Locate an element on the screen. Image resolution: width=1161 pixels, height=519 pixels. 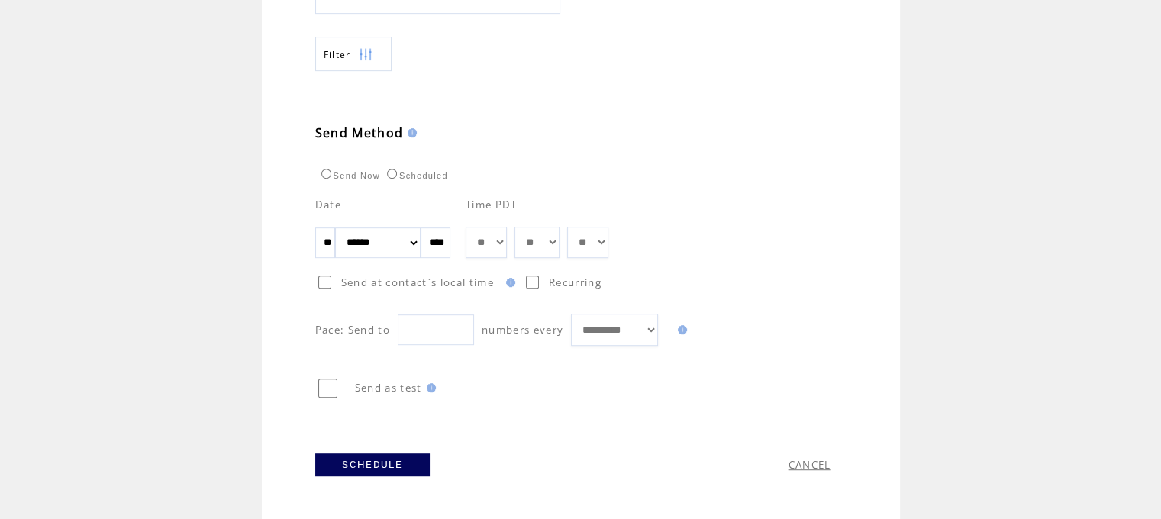
span: Pace: Send to is located at coordinates (353, 330).